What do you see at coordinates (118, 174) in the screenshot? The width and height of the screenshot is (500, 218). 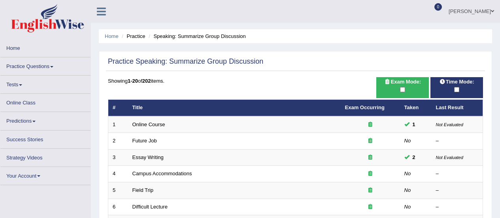 I see `td: 4` at bounding box center [118, 174].